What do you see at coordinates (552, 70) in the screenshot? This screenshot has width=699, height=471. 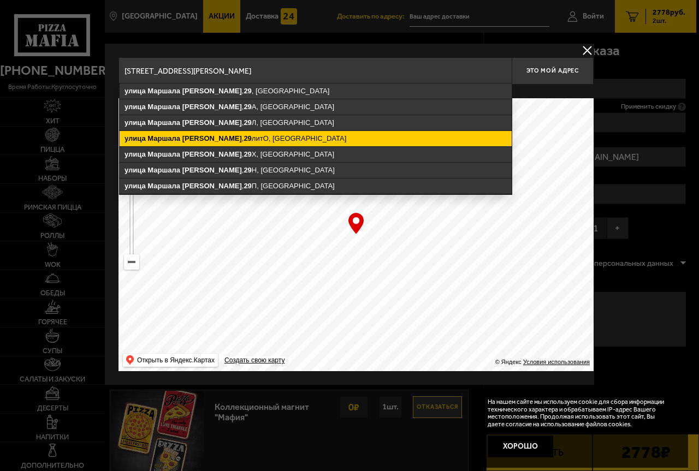 I see `span: Это мой адрес` at bounding box center [552, 70].